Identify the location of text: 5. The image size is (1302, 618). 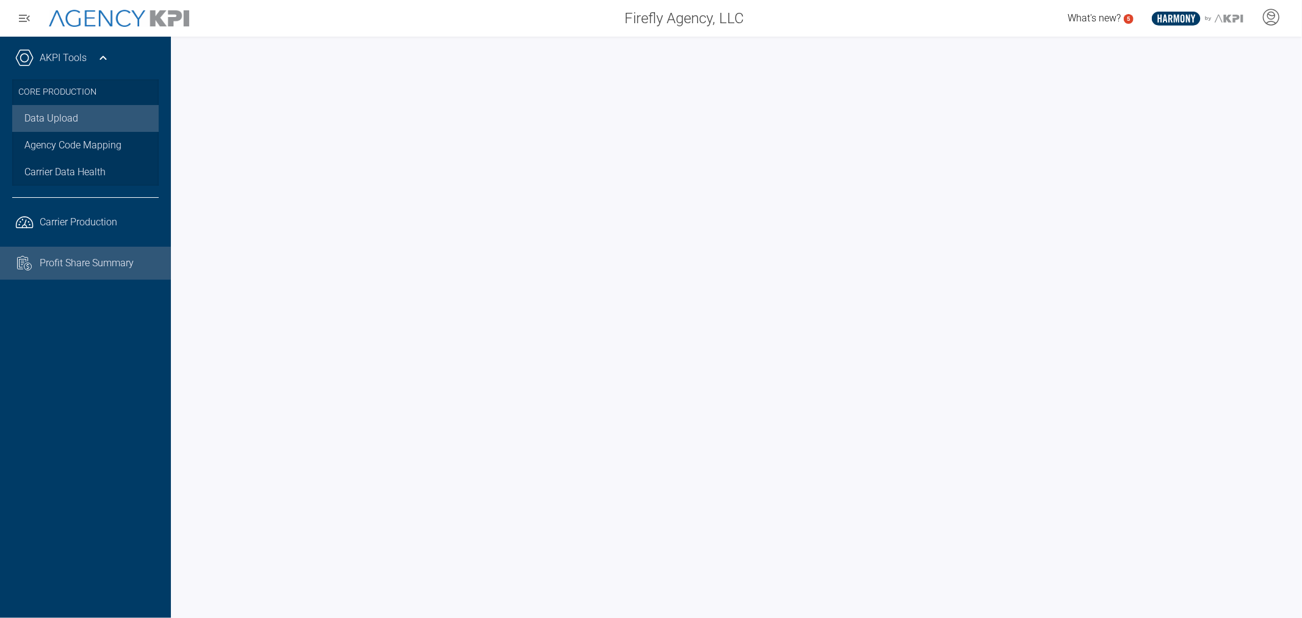
(1129, 18).